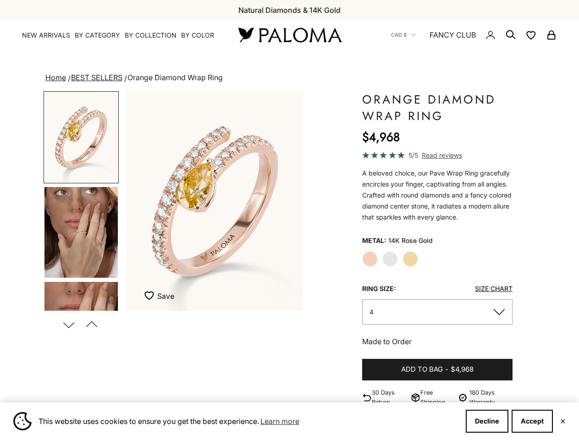  What do you see at coordinates (399, 35) in the screenshot?
I see `span: CAD $` at bounding box center [399, 35].